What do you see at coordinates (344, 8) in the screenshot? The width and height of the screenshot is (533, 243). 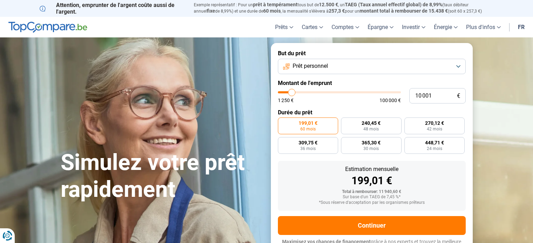 I see `p: Exemple représentatif : Pour un tous but de , un (taux débiteur annuel de 8,99%) et une durée de ...` at bounding box center [344, 8].